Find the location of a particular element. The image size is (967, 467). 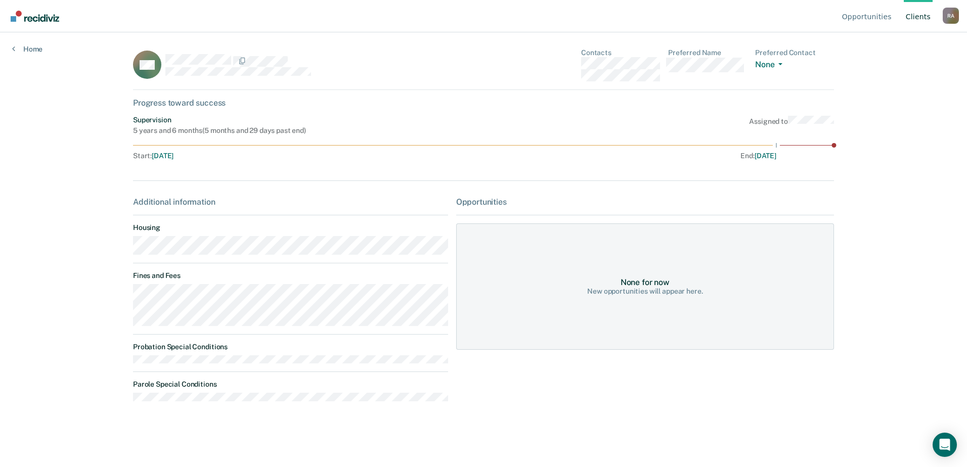

div: None for now is located at coordinates (645, 282).